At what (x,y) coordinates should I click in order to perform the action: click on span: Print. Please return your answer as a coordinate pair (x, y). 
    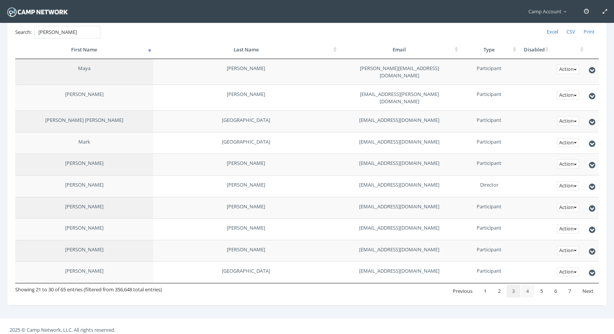
    Looking at the image, I should click on (589, 32).